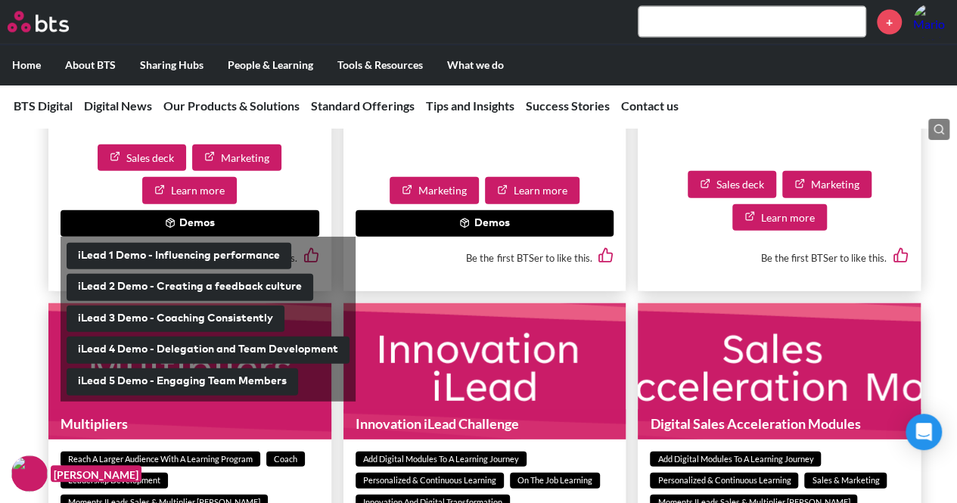 The height and width of the screenshot is (503, 957). What do you see at coordinates (190, 424) in the screenshot?
I see `h1: Multipliers` at bounding box center [190, 424].